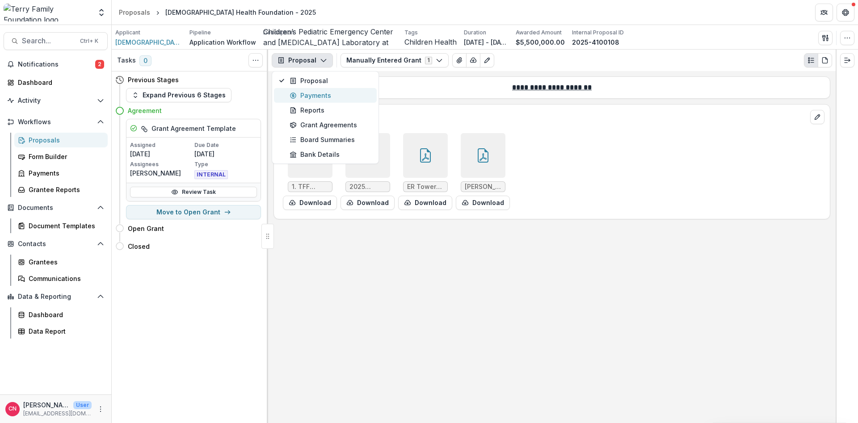 This screenshot has width=858, height=423. What do you see at coordinates (55, 82) in the screenshot?
I see `a: Dashboard` at bounding box center [55, 82].